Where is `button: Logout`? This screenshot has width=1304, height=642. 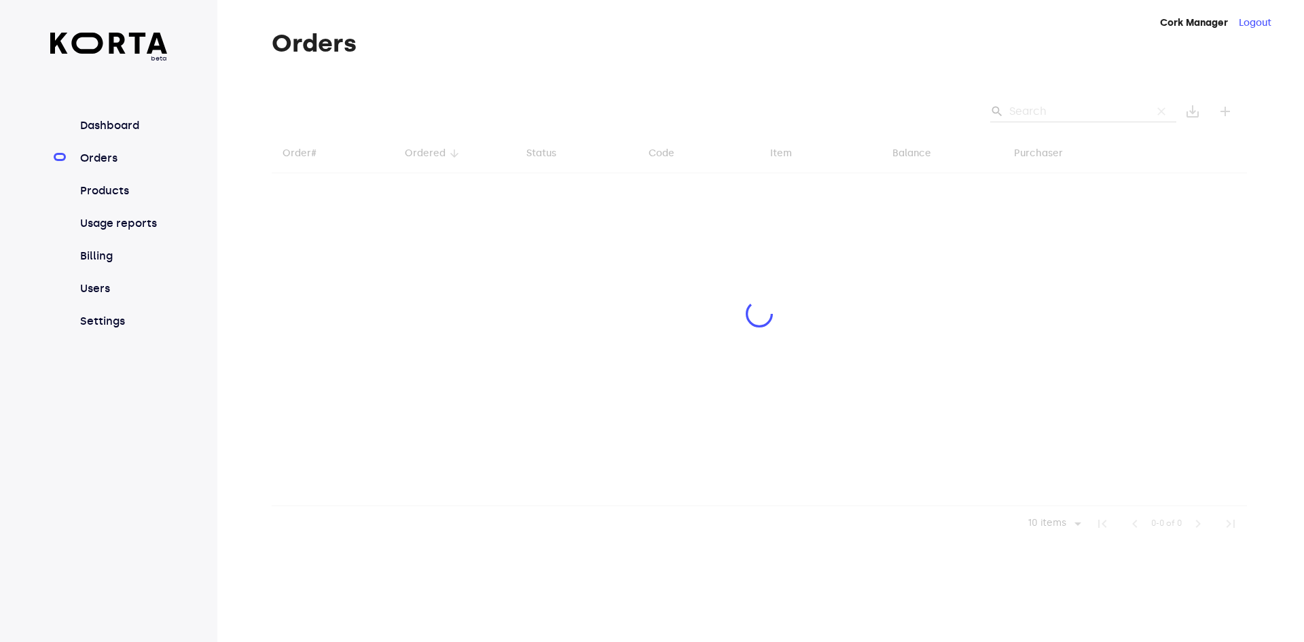 button: Logout is located at coordinates (1255, 23).